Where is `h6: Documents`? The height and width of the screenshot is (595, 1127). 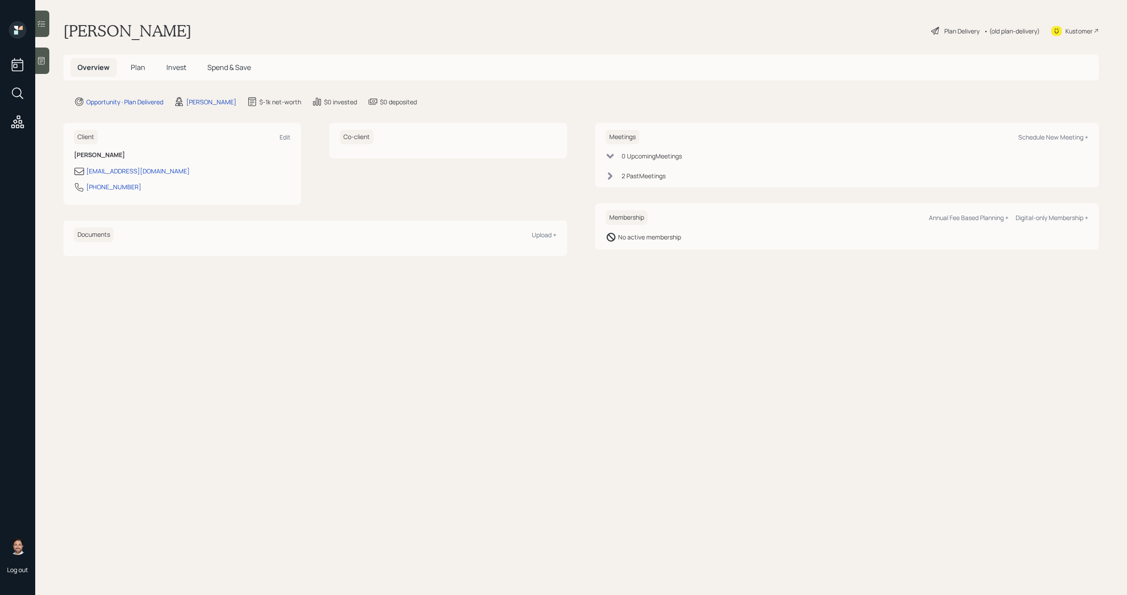
h6: Documents is located at coordinates (94, 235).